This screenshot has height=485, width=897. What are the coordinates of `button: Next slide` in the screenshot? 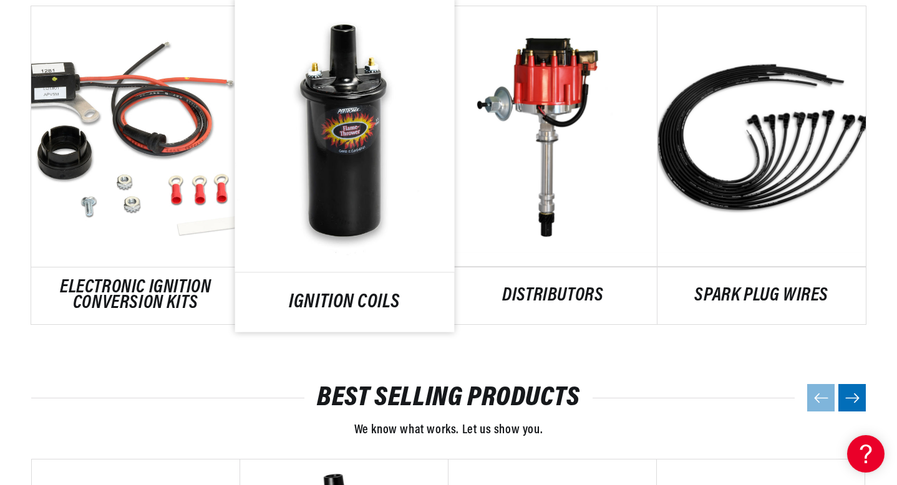 It's located at (852, 398).